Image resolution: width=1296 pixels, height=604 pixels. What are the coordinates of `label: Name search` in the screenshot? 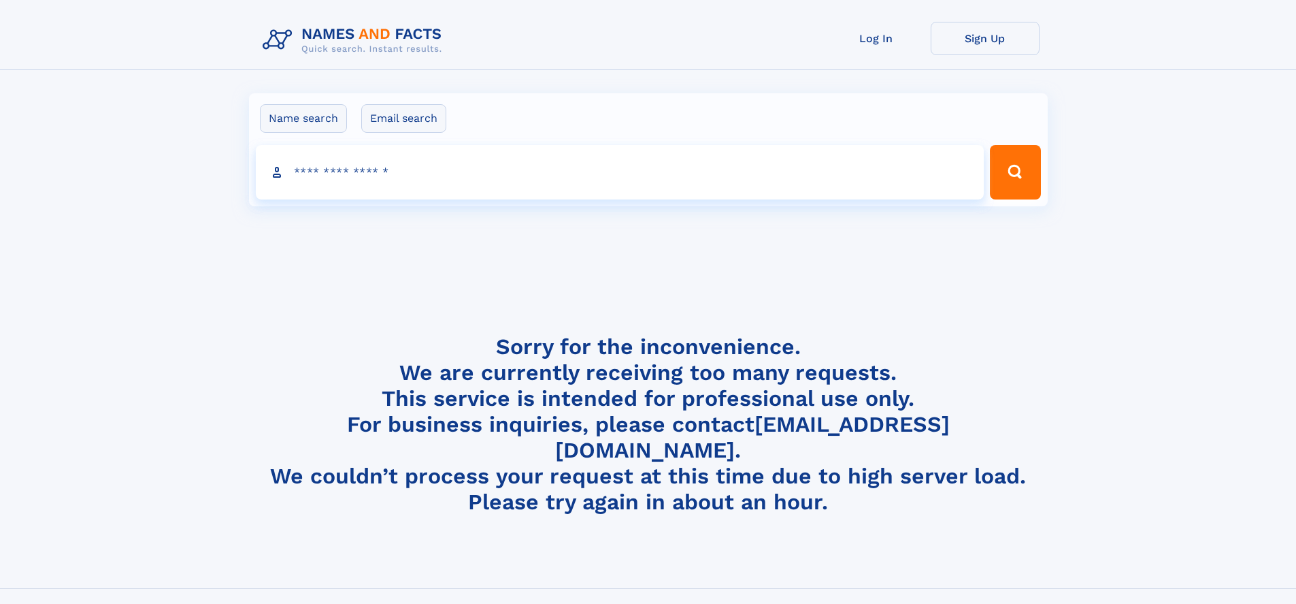 It's located at (303, 118).